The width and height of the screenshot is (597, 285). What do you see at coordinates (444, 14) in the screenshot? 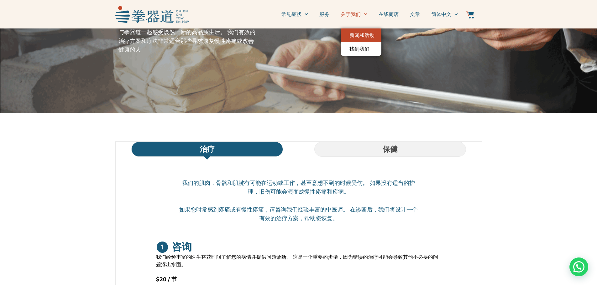
I see `a: 切换到简体中文` at bounding box center [444, 14].